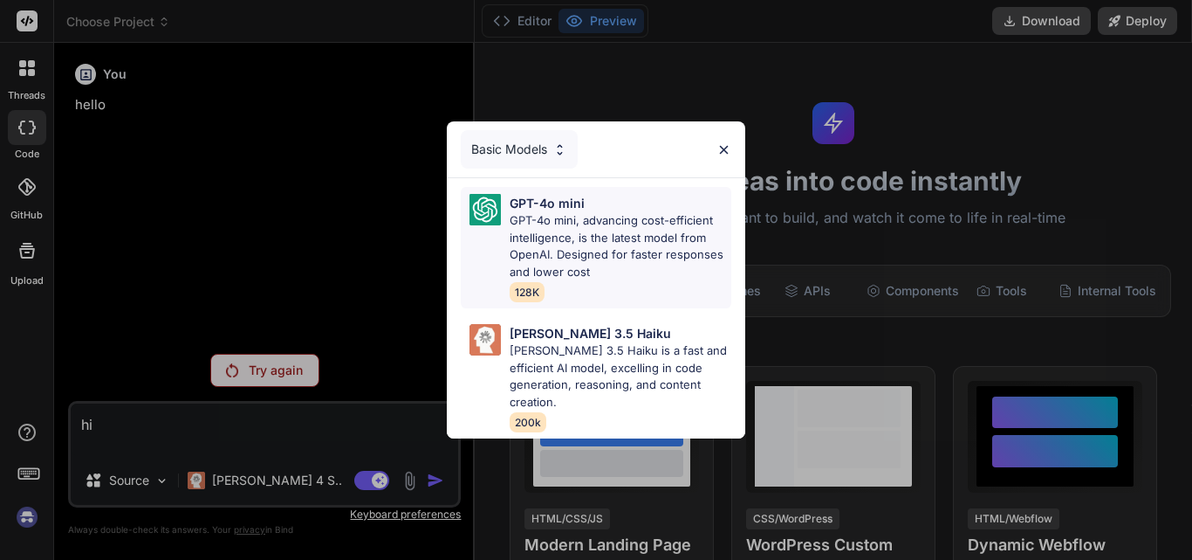 The image size is (1192, 560). What do you see at coordinates (527, 292) in the screenshot?
I see `span: 128K` at bounding box center [527, 292].